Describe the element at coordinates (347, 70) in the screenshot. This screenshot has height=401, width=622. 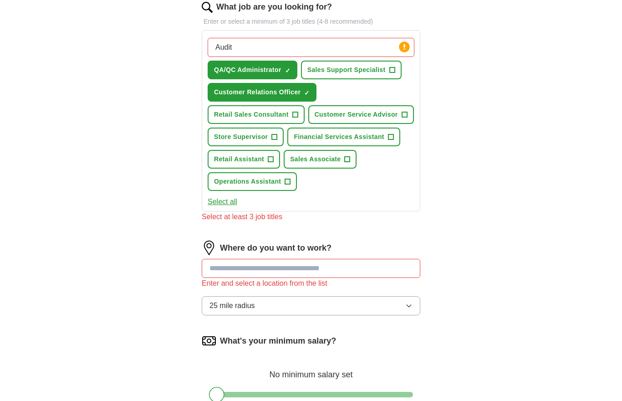
I see `span: Sales Support Specialist` at that location.